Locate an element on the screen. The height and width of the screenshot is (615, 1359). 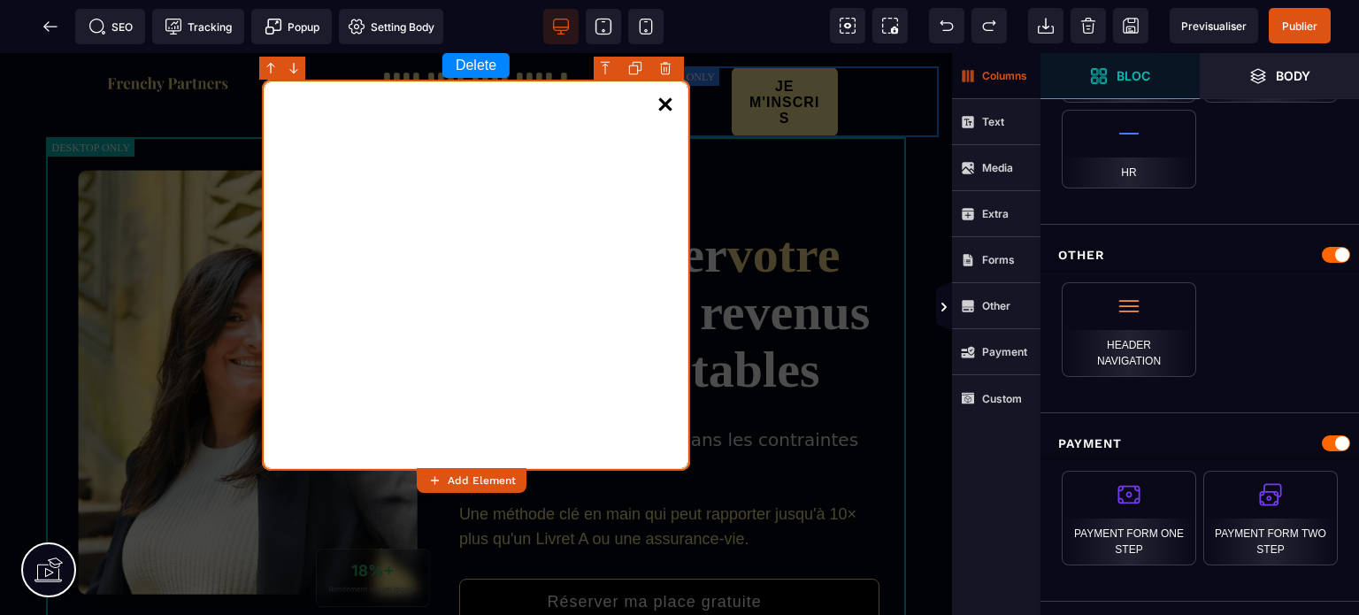
span: Previsualiser is located at coordinates (1214, 26).